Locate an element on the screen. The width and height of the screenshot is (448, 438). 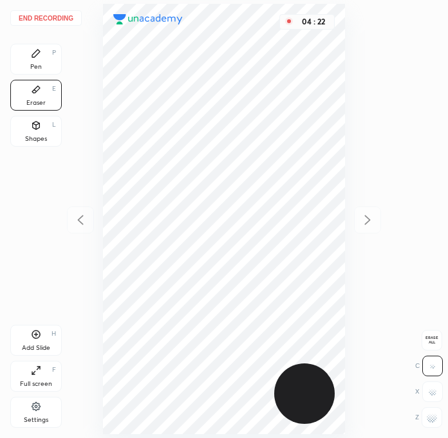
div: Full screen is located at coordinates (36, 384).